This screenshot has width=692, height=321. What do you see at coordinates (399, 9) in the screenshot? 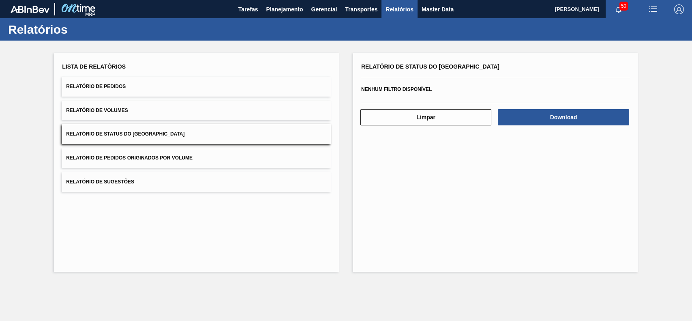
I see `span: Relatórios` at bounding box center [399, 9].